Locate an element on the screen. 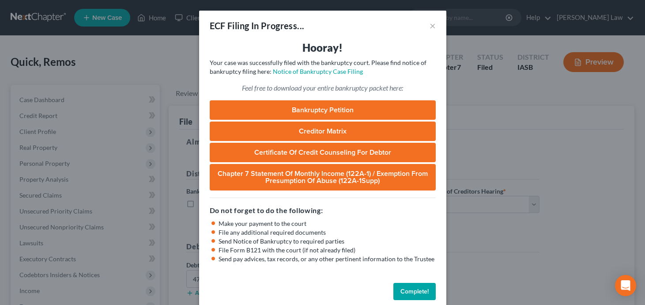 This screenshot has width=645, height=305. li: File Form B121 with the court (if not already filed) is located at coordinates (327, 250).